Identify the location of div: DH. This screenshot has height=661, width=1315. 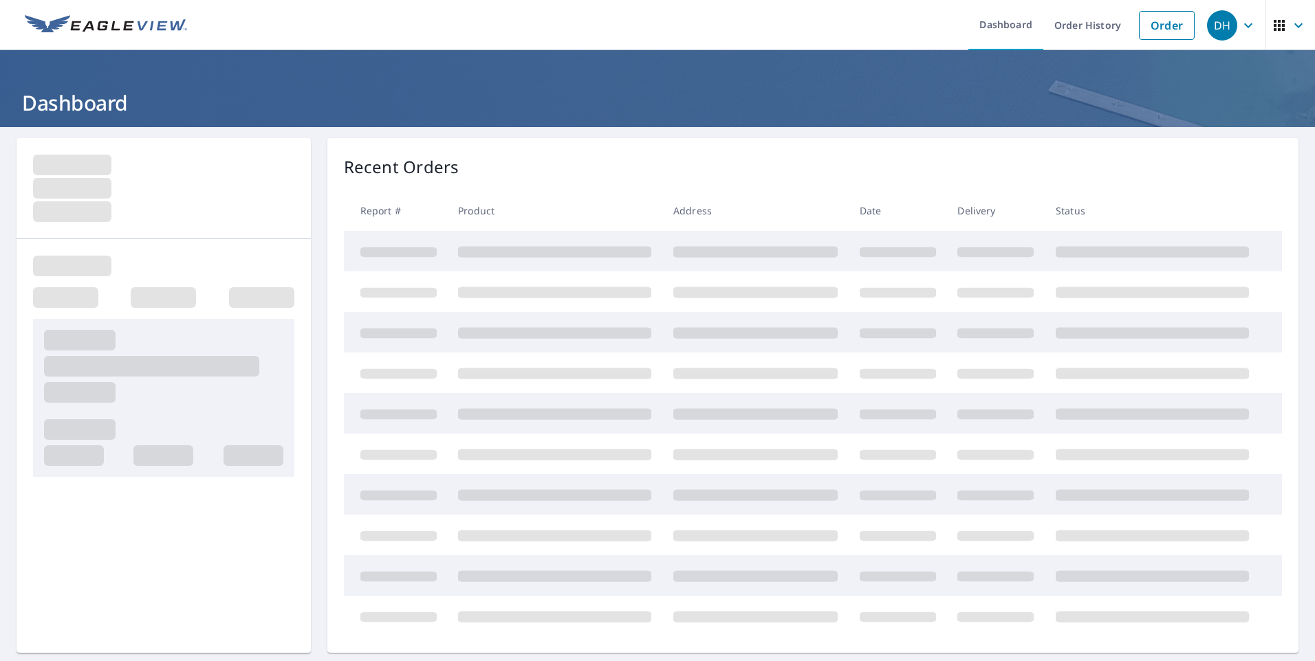
(1222, 25).